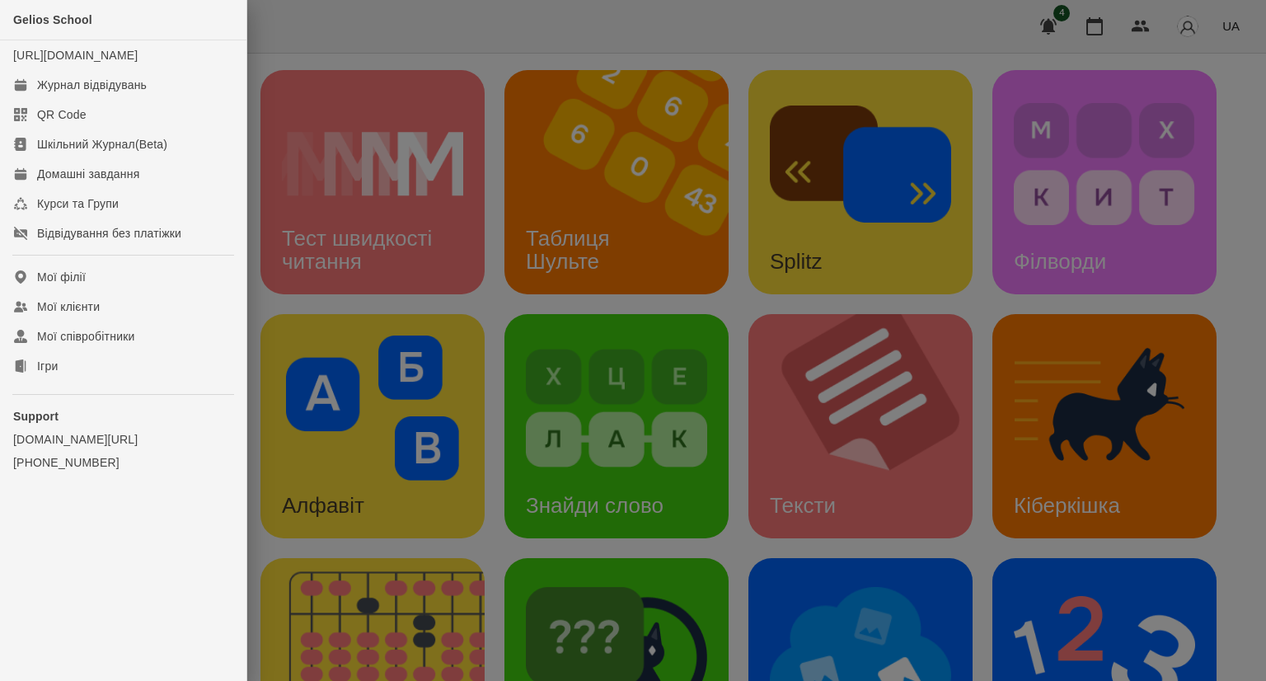 The image size is (1266, 681). I want to click on span: Gelios School, so click(53, 20).